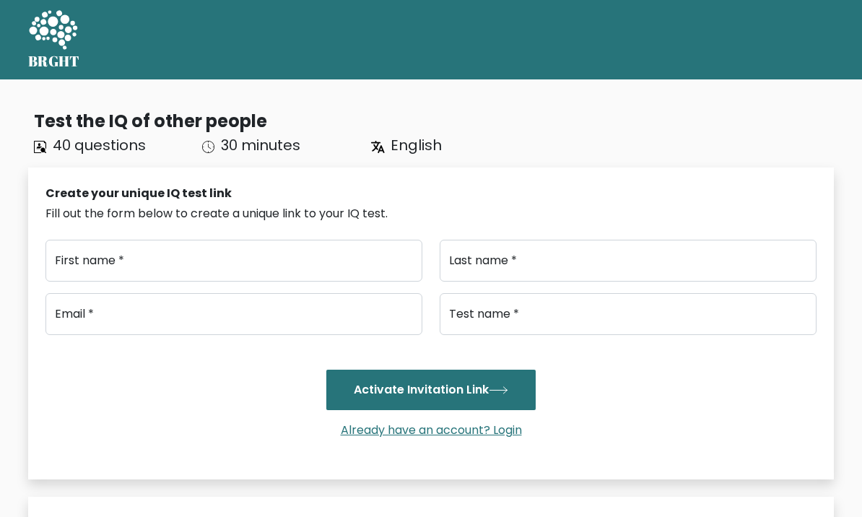 The image size is (862, 517). Describe the element at coordinates (54, 61) in the screenshot. I see `h5: BRGHT` at that location.